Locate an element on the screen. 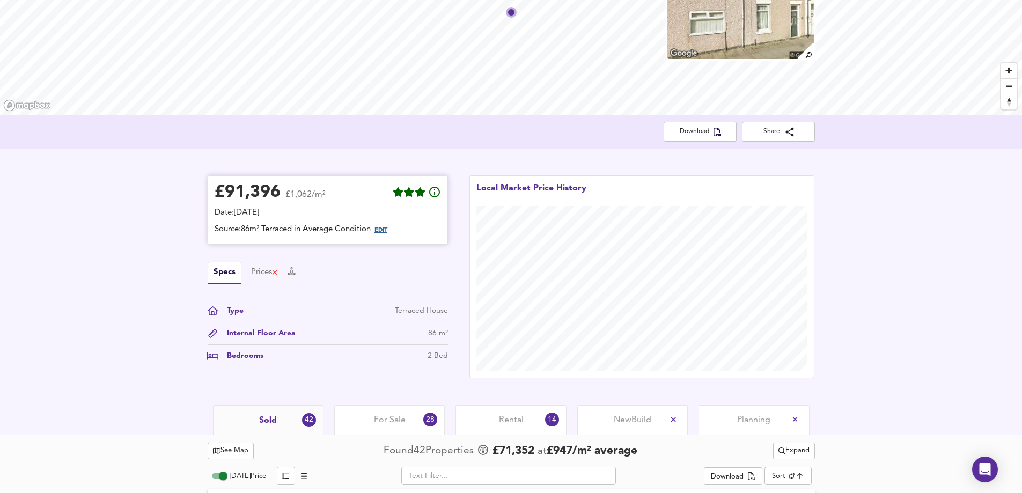 The image size is (1022, 493). div: Found 42 Propert ies is located at coordinates (430, 451).